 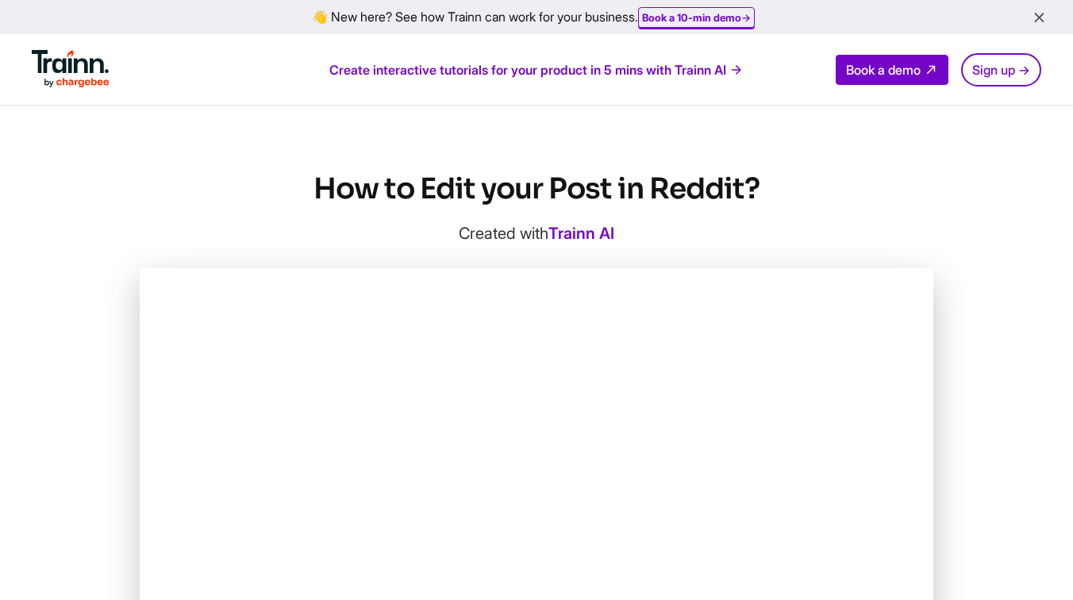 What do you see at coordinates (892, 70) in the screenshot?
I see `a: Book a demo` at bounding box center [892, 70].